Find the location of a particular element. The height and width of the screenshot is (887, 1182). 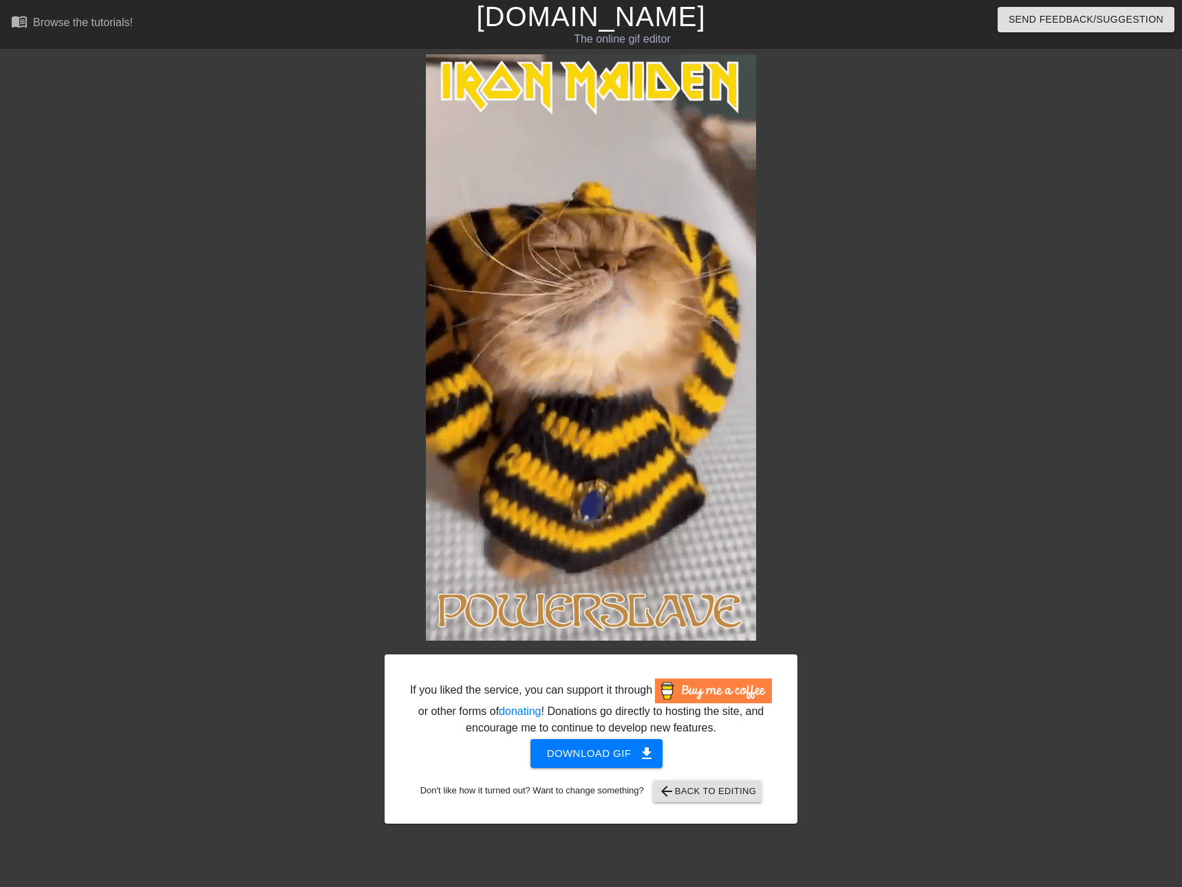

a: Browse the tutorials! is located at coordinates (72, 23).